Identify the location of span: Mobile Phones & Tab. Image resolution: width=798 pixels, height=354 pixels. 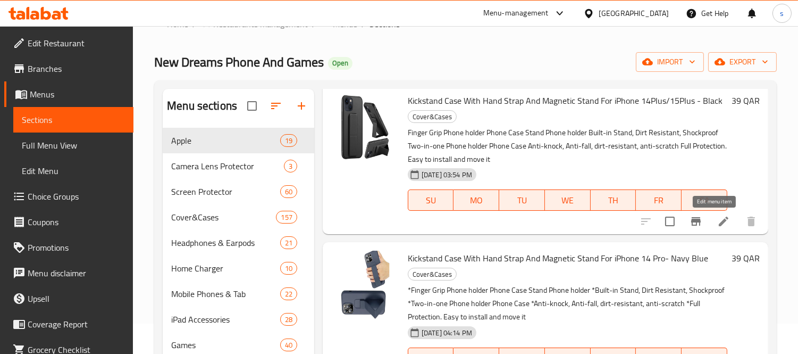
(225, 294).